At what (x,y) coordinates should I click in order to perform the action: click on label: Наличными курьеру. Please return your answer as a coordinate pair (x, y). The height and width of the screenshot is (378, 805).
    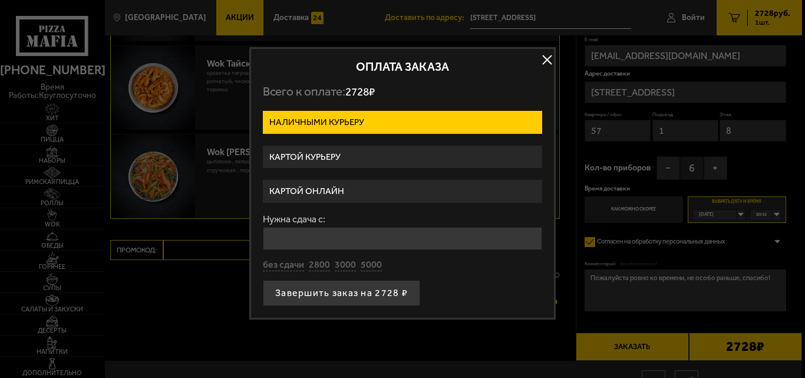
    Looking at the image, I should click on (403, 122).